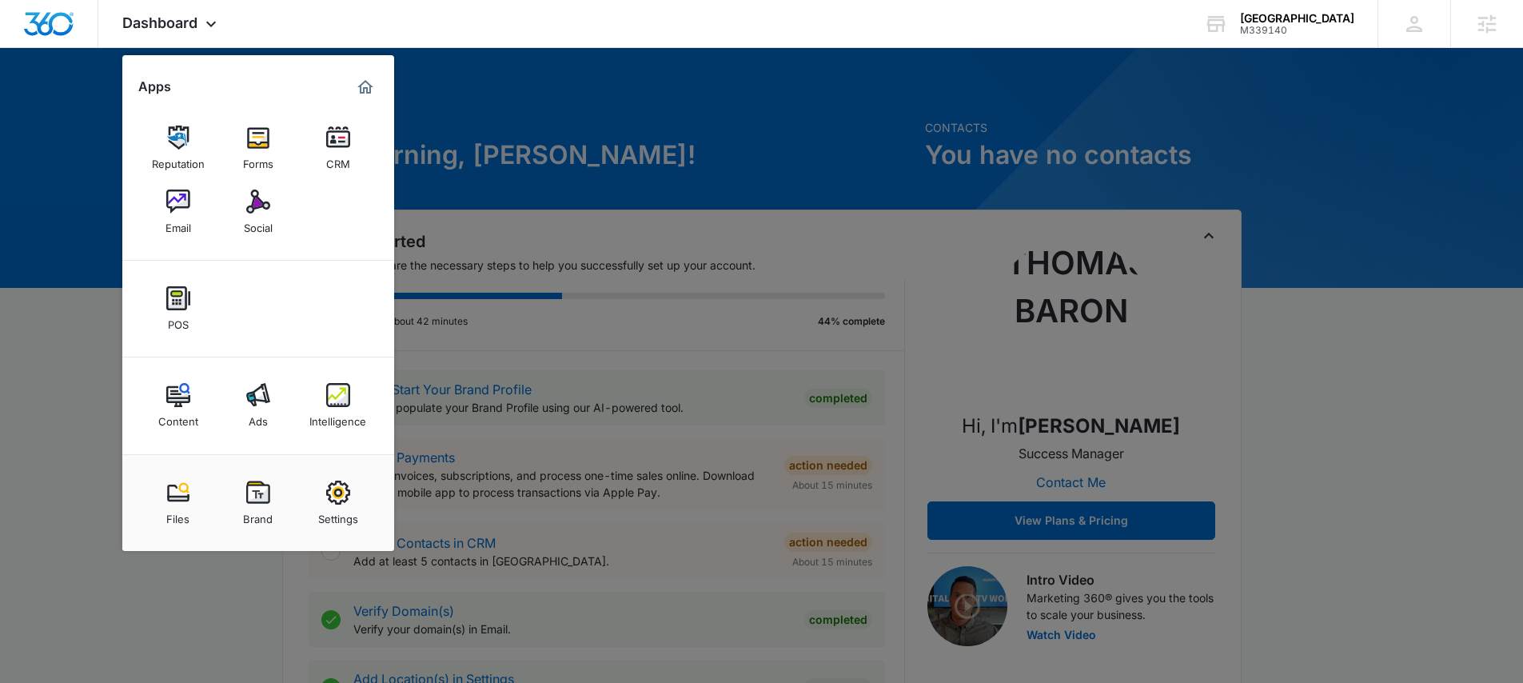  What do you see at coordinates (178, 309) in the screenshot?
I see `a: POS` at bounding box center [178, 309].